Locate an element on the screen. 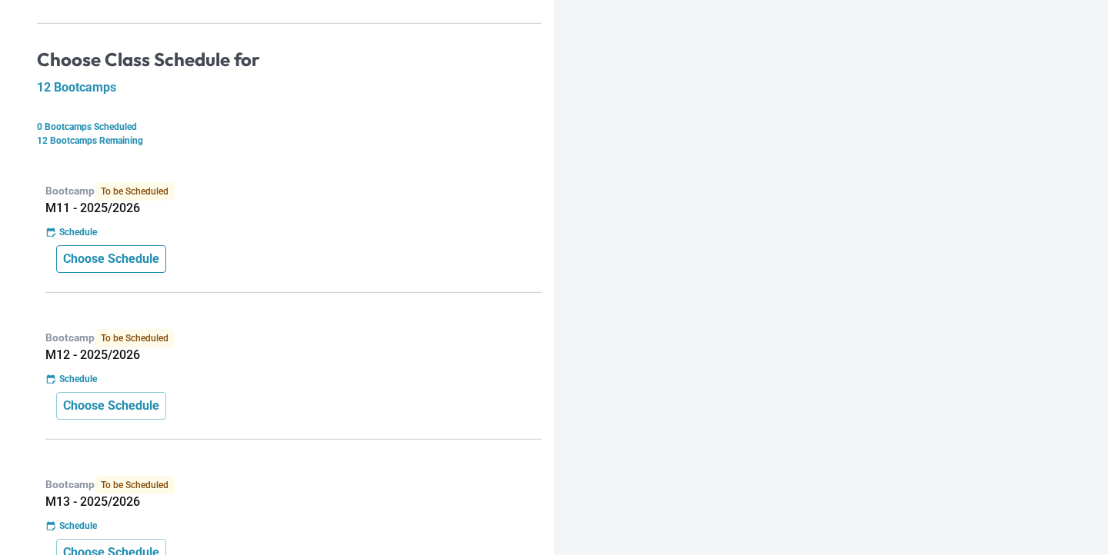 The width and height of the screenshot is (1108, 555). h5: M13 - 2025/2026 is located at coordinates (293, 502).